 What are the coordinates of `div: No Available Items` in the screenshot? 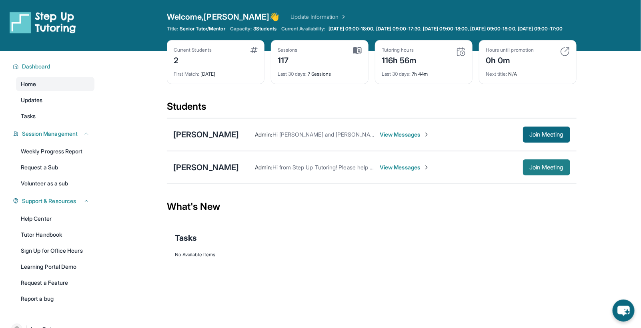 It's located at (372, 254).